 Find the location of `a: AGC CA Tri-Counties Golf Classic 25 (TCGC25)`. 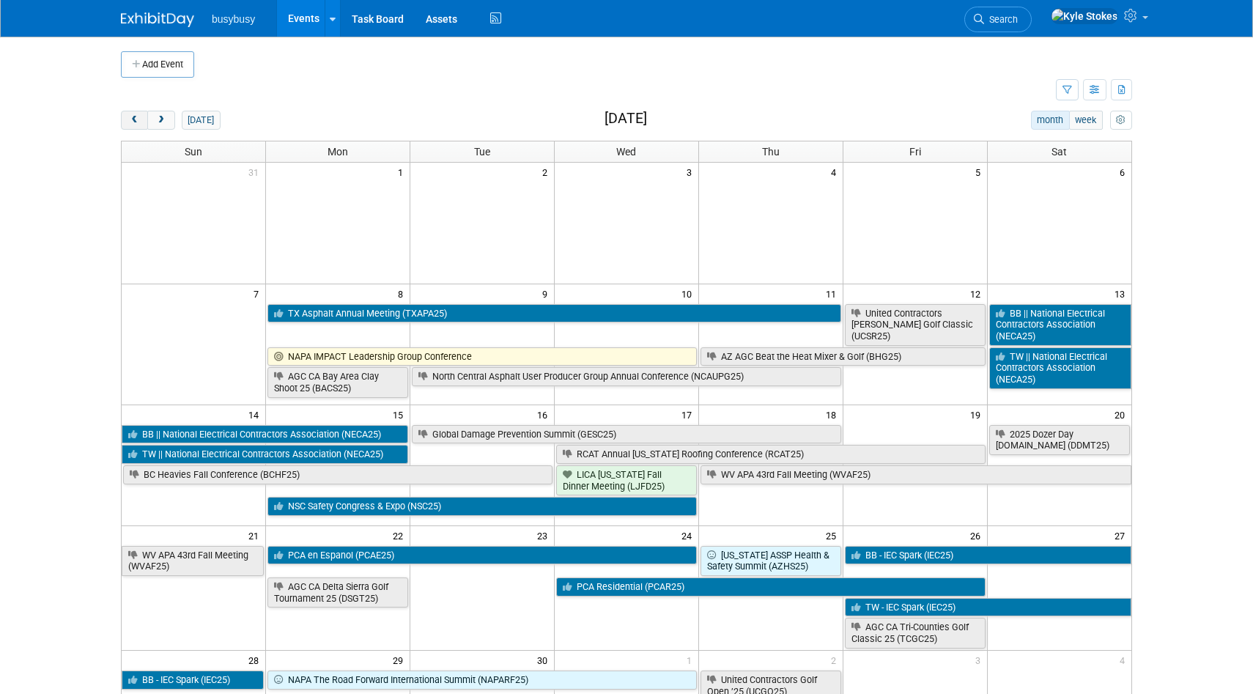

a: AGC CA Tri-Counties Golf Classic 25 (TCGC25) is located at coordinates (915, 632).